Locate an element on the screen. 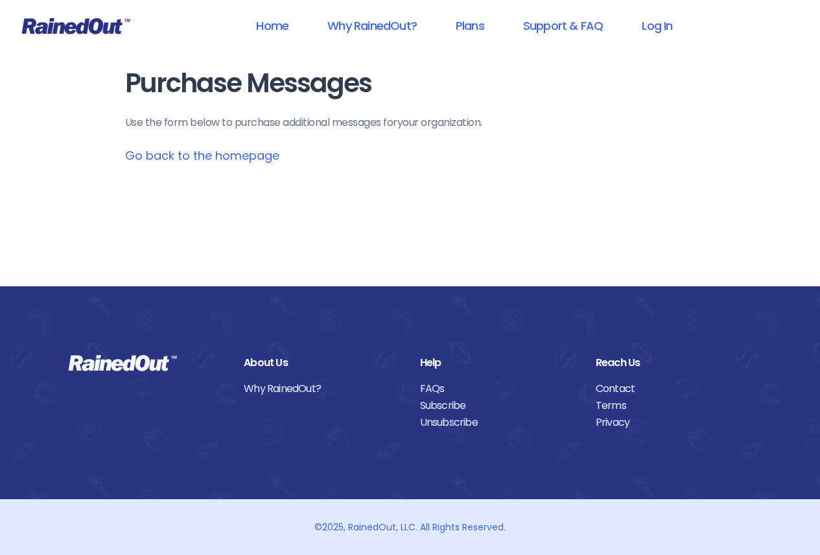 This screenshot has width=820, height=555. a: FAQs is located at coordinates (498, 388).